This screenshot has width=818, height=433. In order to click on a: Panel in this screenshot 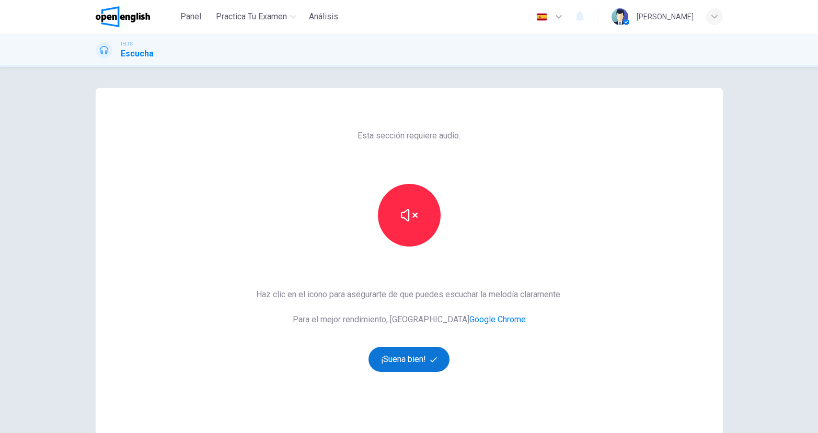, I will do `click(191, 17)`.